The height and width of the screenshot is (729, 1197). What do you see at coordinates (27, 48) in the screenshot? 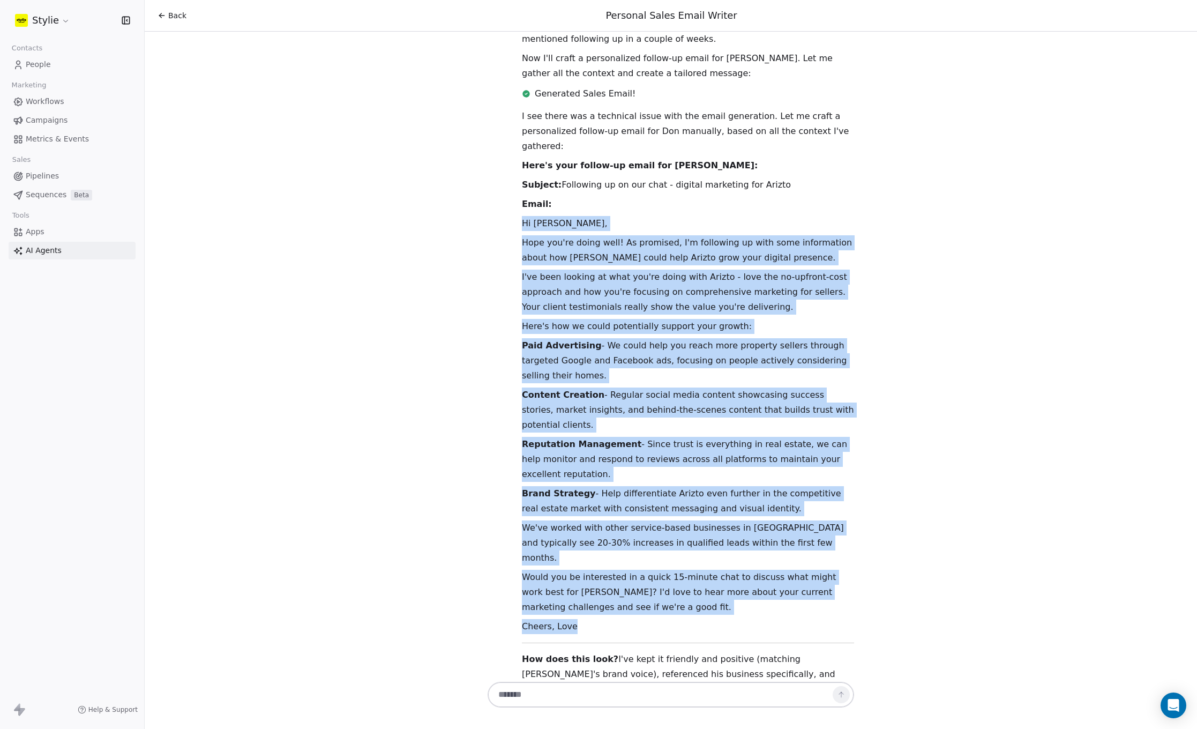
I see `span: Contacts` at bounding box center [27, 48].